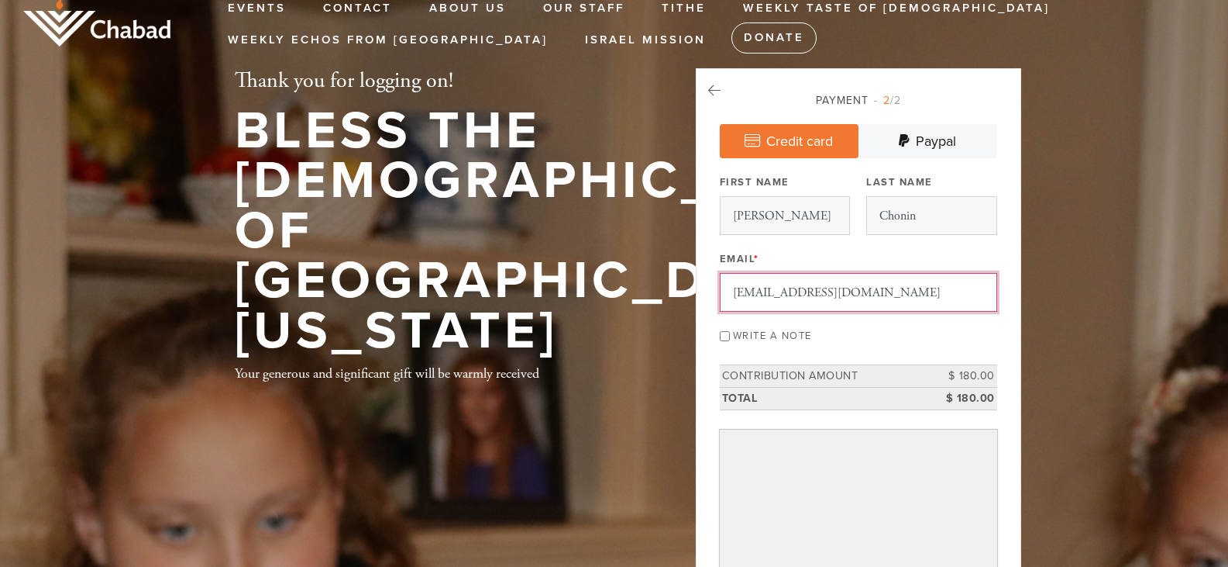 The image size is (1228, 567). I want to click on label: First Name, so click(755, 182).